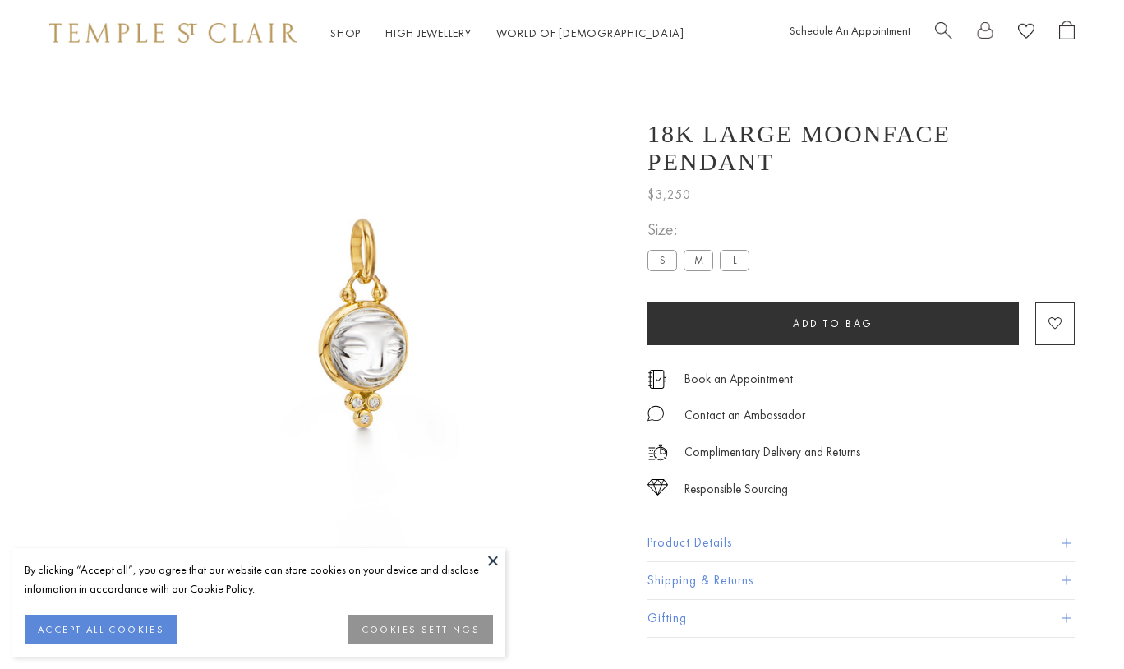 This screenshot has height=669, width=1124. What do you see at coordinates (662, 260) in the screenshot?
I see `label: S` at bounding box center [662, 260].